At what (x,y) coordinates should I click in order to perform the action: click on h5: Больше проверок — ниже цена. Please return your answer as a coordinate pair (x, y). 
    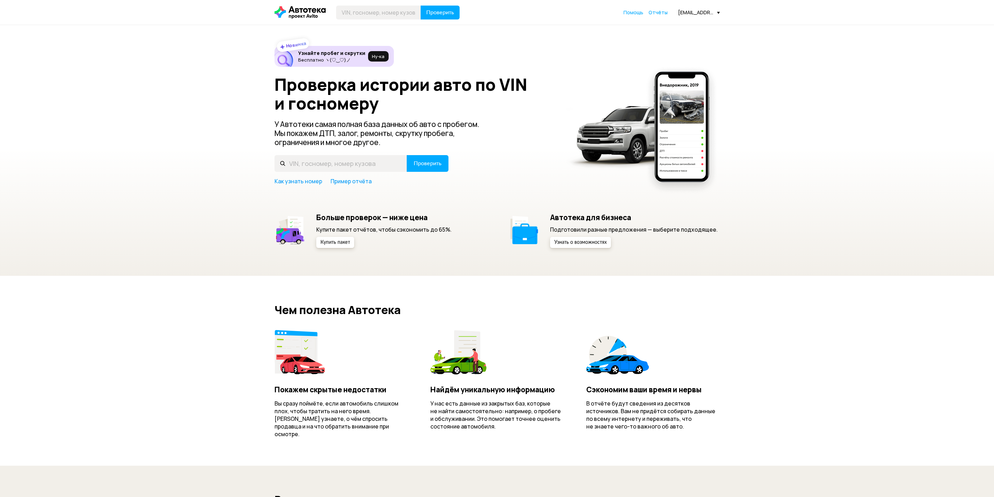
    Looking at the image, I should click on (384, 217).